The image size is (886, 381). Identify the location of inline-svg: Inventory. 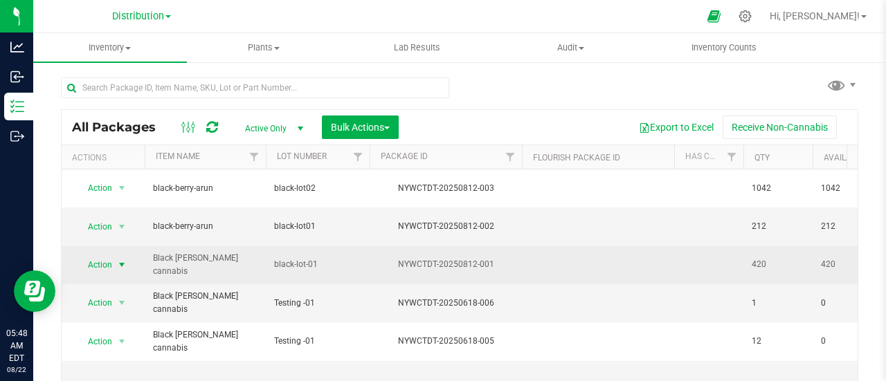
(17, 107).